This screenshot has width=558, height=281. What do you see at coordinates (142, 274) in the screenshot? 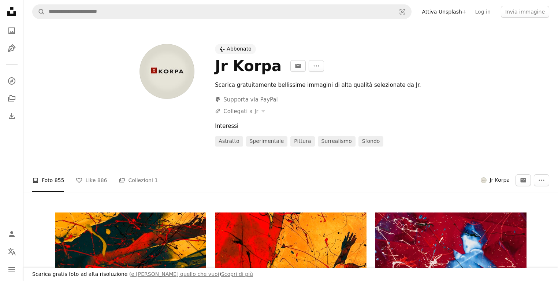
I see `h3: Scarica gratis foto ad alta risoluzione ( )` at bounding box center [142, 274].